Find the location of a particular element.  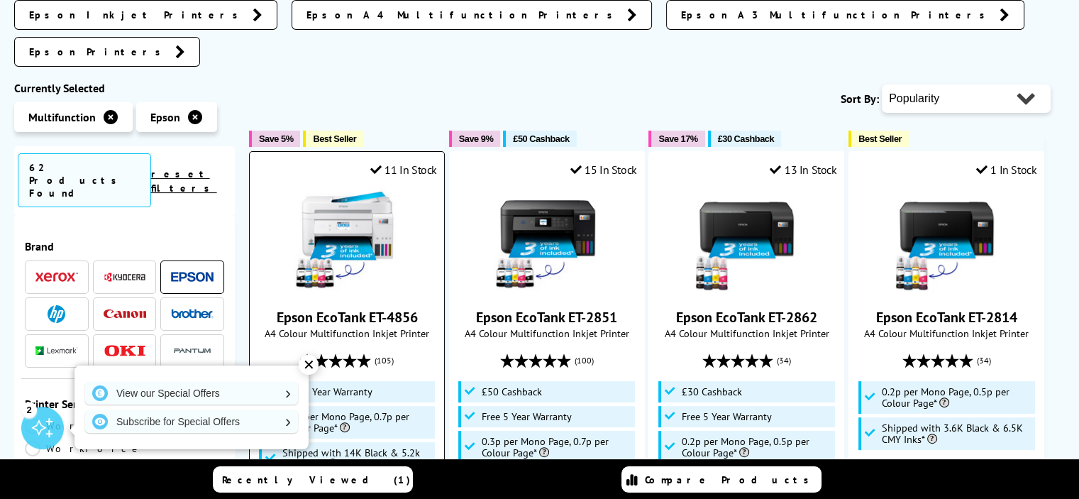

span: Multifunction is located at coordinates (62, 117).